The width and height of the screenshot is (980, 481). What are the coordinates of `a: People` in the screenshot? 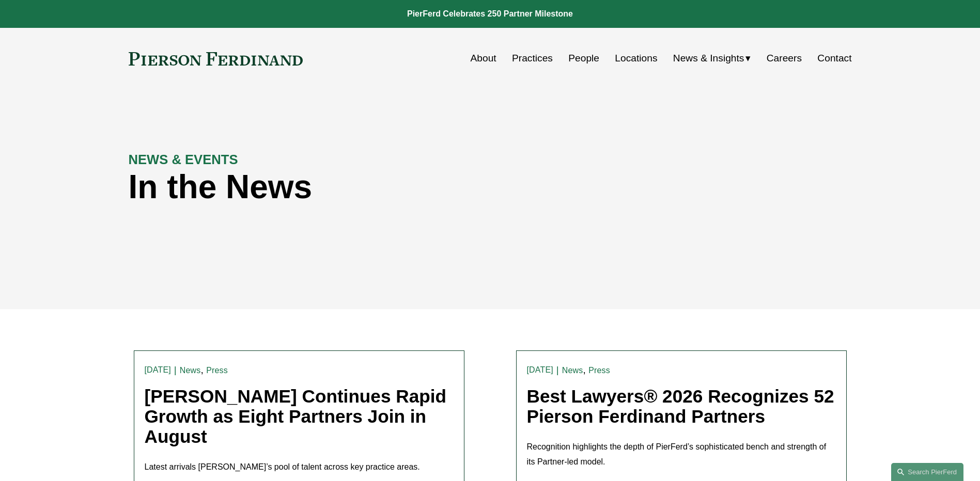 It's located at (584, 58).